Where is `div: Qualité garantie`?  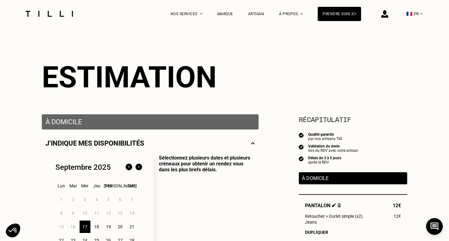 div: Qualité garantie is located at coordinates (325, 135).